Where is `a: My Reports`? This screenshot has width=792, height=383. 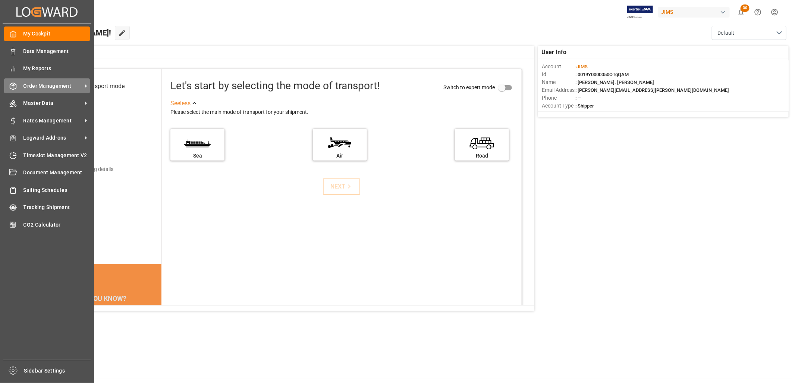 a: My Reports is located at coordinates (47, 68).